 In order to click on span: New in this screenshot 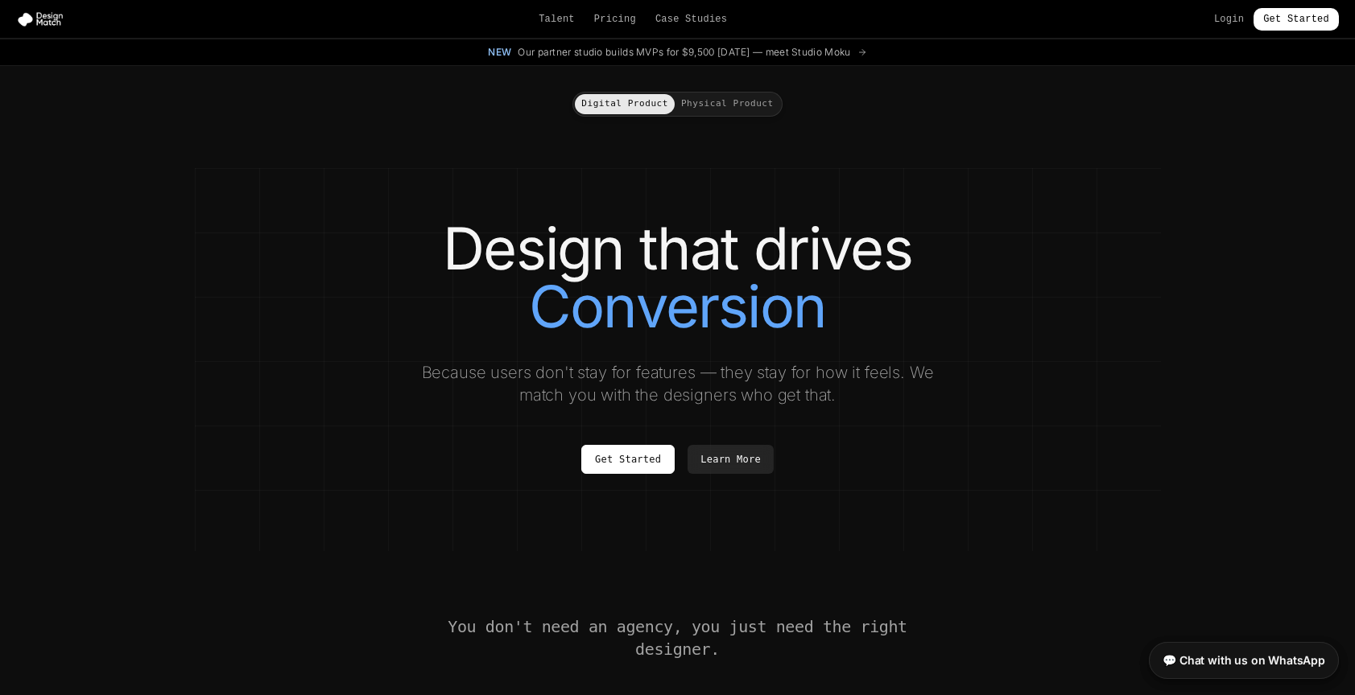, I will do `click(499, 52)`.